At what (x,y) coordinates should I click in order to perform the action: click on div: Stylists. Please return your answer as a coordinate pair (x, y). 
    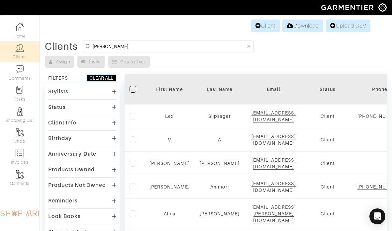
    Looking at the image, I should click on (58, 92).